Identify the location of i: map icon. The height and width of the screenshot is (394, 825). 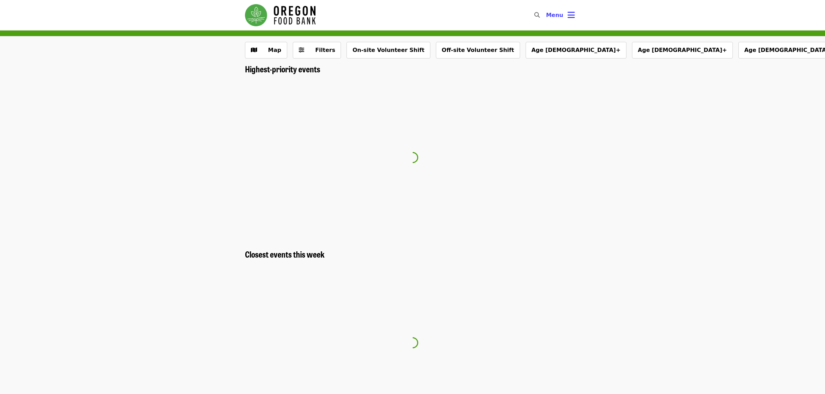
(254, 50).